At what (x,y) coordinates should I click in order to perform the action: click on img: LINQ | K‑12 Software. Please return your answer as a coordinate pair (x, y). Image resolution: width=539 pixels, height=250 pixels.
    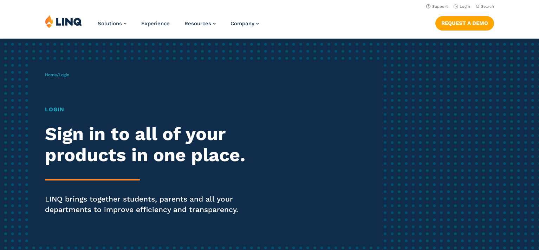
    Looking at the image, I should click on (64, 21).